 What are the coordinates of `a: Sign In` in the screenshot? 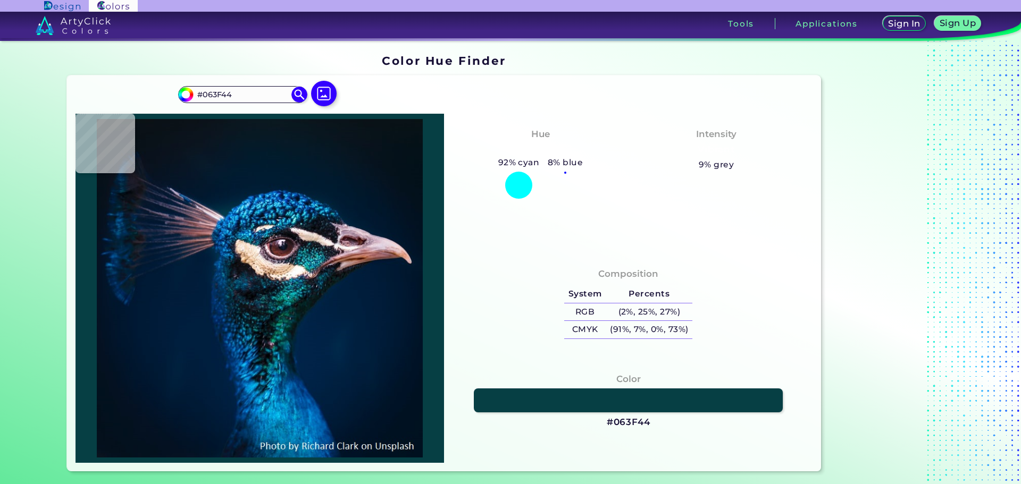 It's located at (904, 23).